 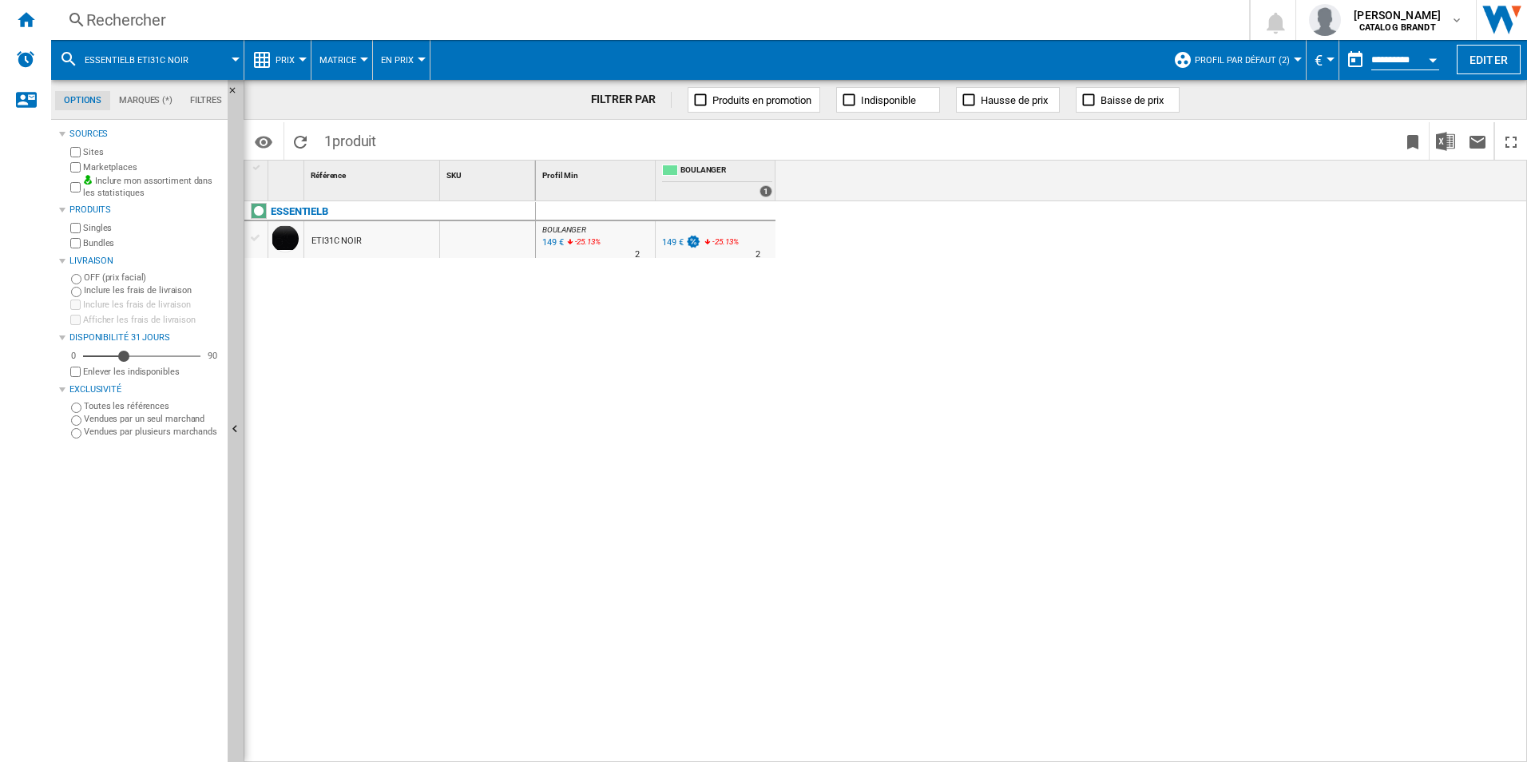 I want to click on button: ESSENTIELB ETI31C NOIR, so click(x=145, y=60).